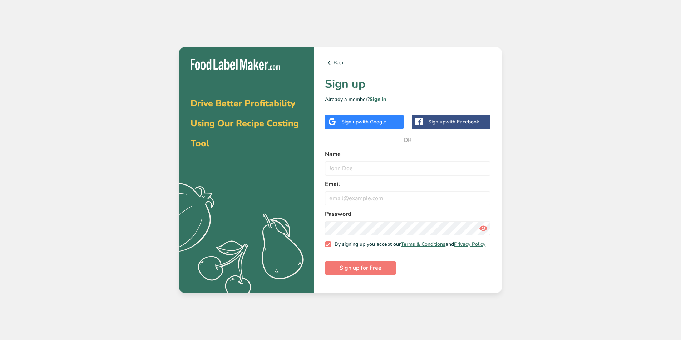 The image size is (681, 340). What do you see at coordinates (407, 184) in the screenshot?
I see `label: Email` at bounding box center [407, 184].